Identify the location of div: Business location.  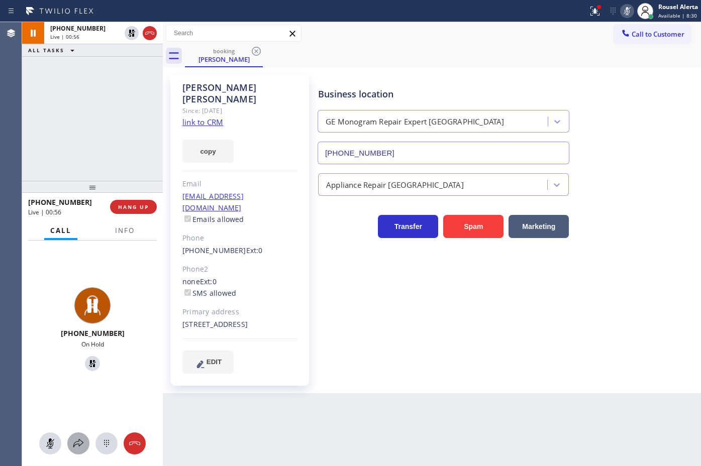
(443, 94).